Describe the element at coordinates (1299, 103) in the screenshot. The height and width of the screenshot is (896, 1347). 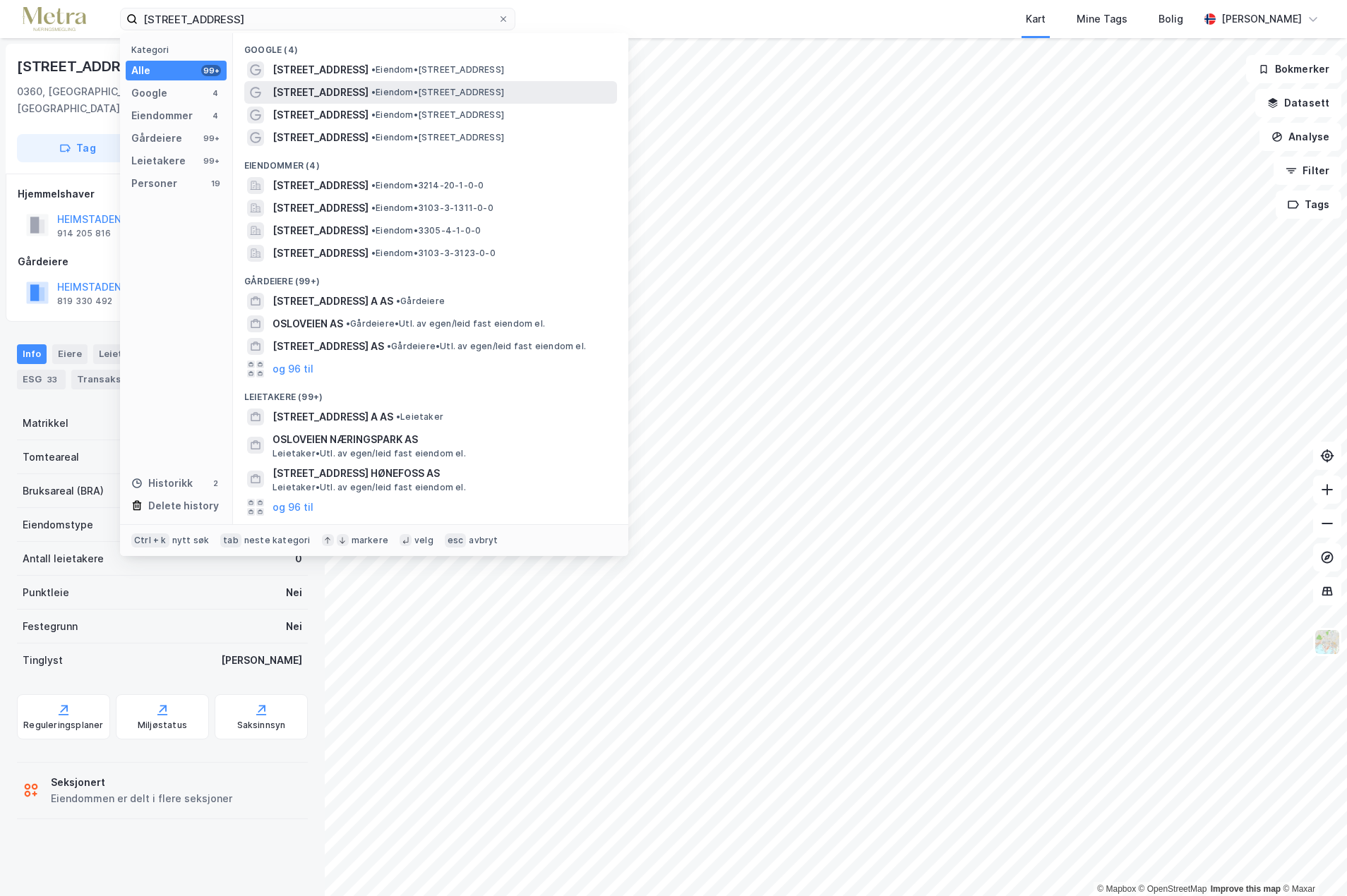
I see `button: Datasett` at that location.